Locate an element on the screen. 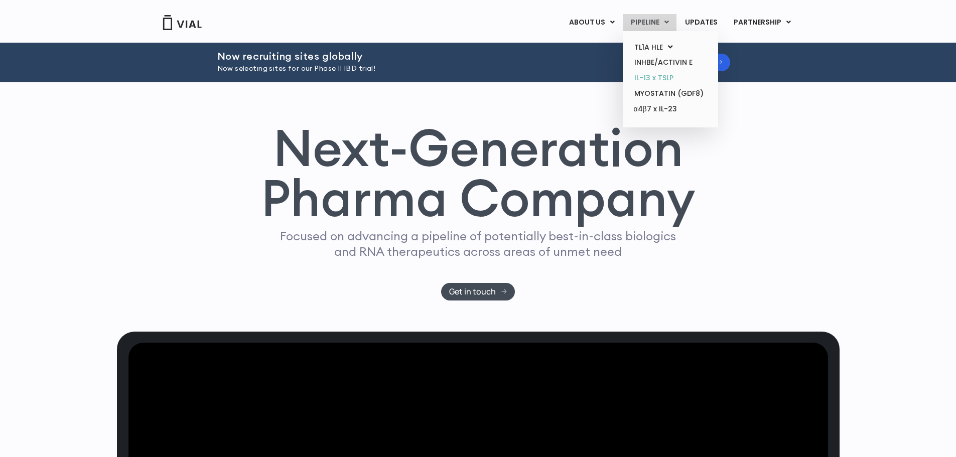 This screenshot has width=956, height=457. p: Focused on advancing a pipeline of potentially best-in-class biologics and RNA therapeutics acros... is located at coordinates (478, 244).